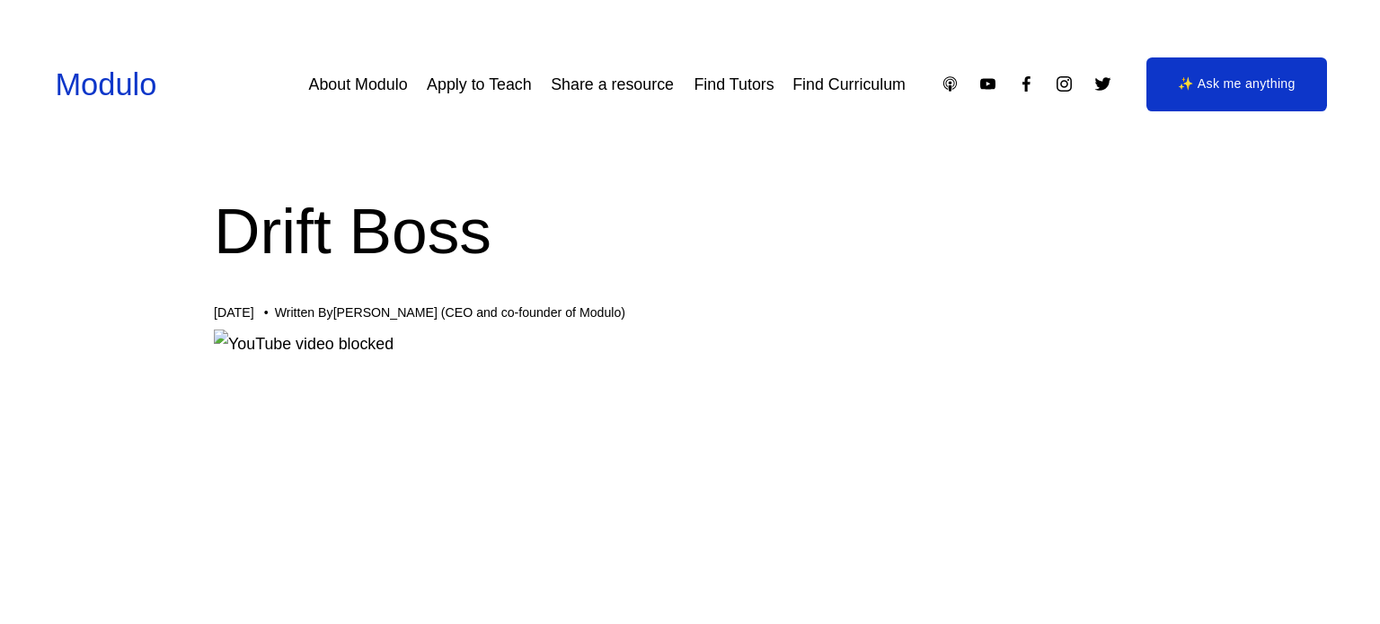 Image resolution: width=1380 pixels, height=624 pixels. What do you see at coordinates (358, 84) in the screenshot?
I see `a: About Modulo` at bounding box center [358, 84].